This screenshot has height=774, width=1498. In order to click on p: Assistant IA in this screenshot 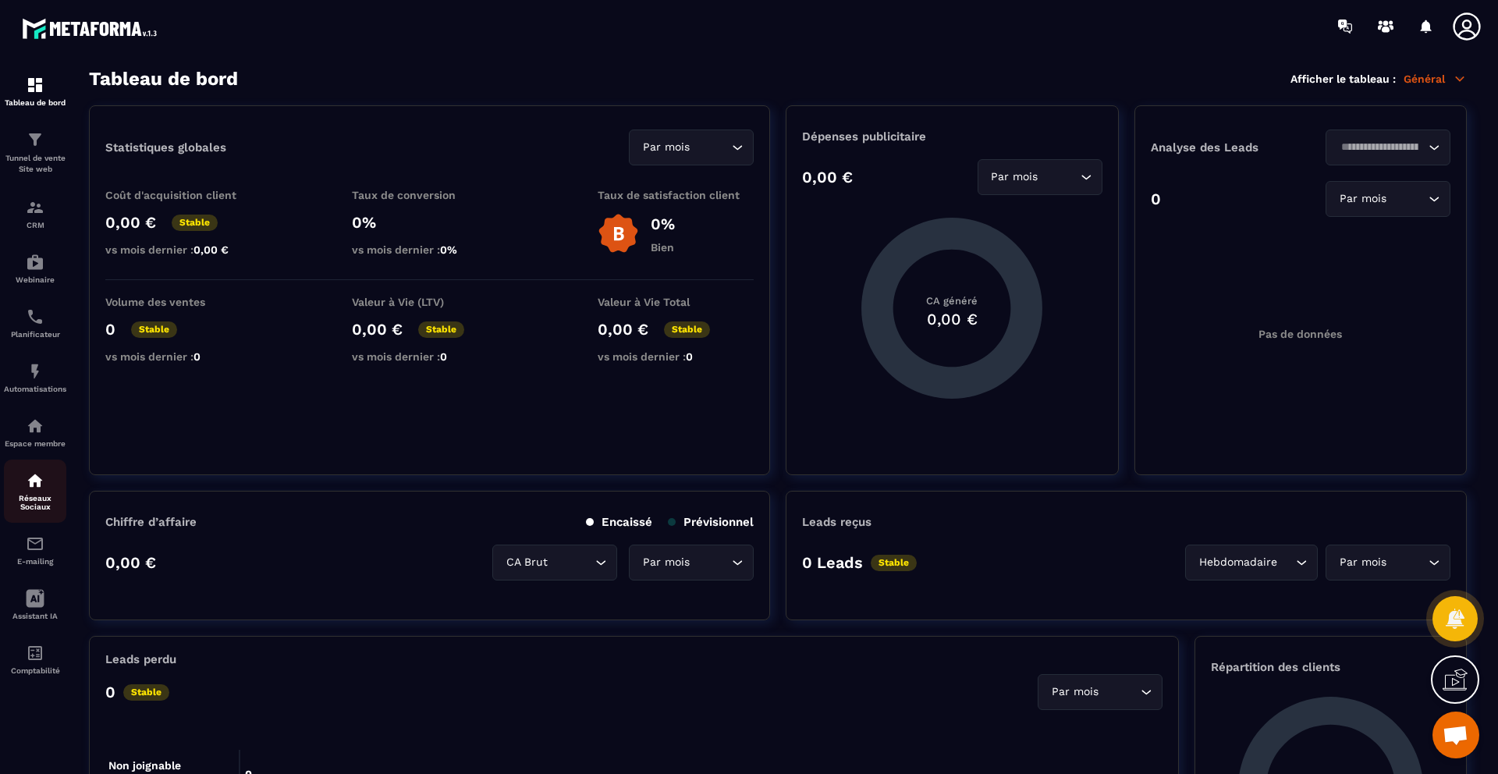, I will do `click(35, 616)`.